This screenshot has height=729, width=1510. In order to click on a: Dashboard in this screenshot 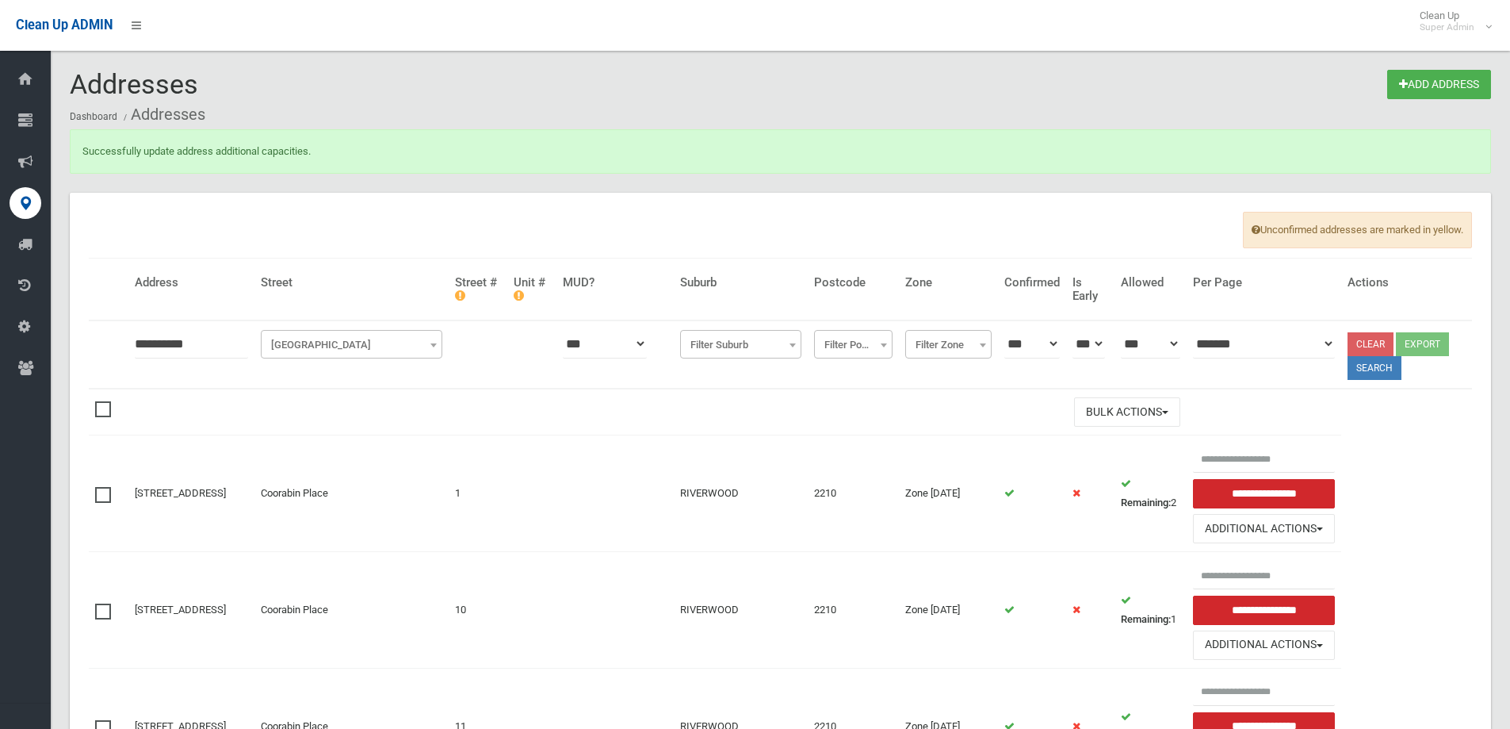, I will do `click(94, 117)`.